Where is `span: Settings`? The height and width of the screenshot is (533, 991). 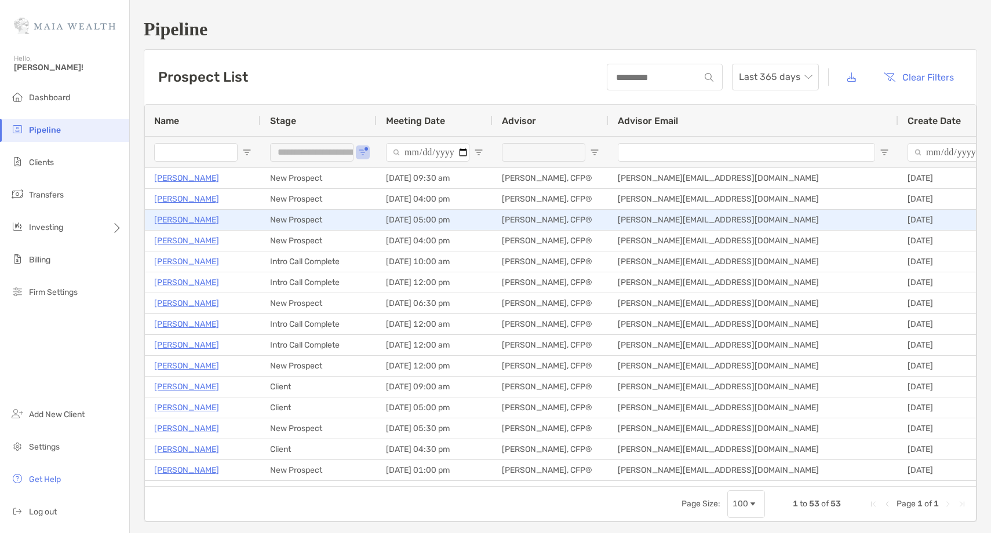
span: Settings is located at coordinates (44, 447).